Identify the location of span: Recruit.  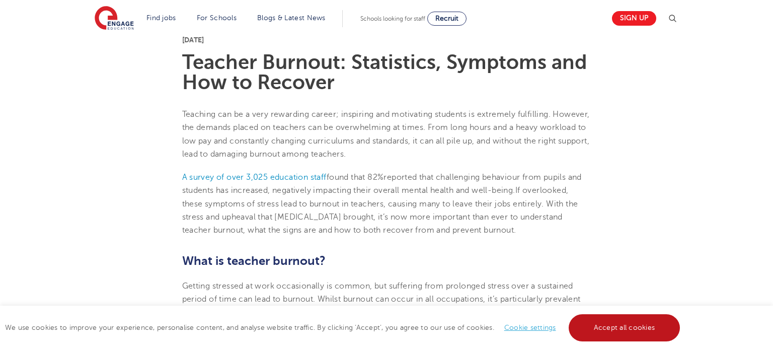
(447, 18).